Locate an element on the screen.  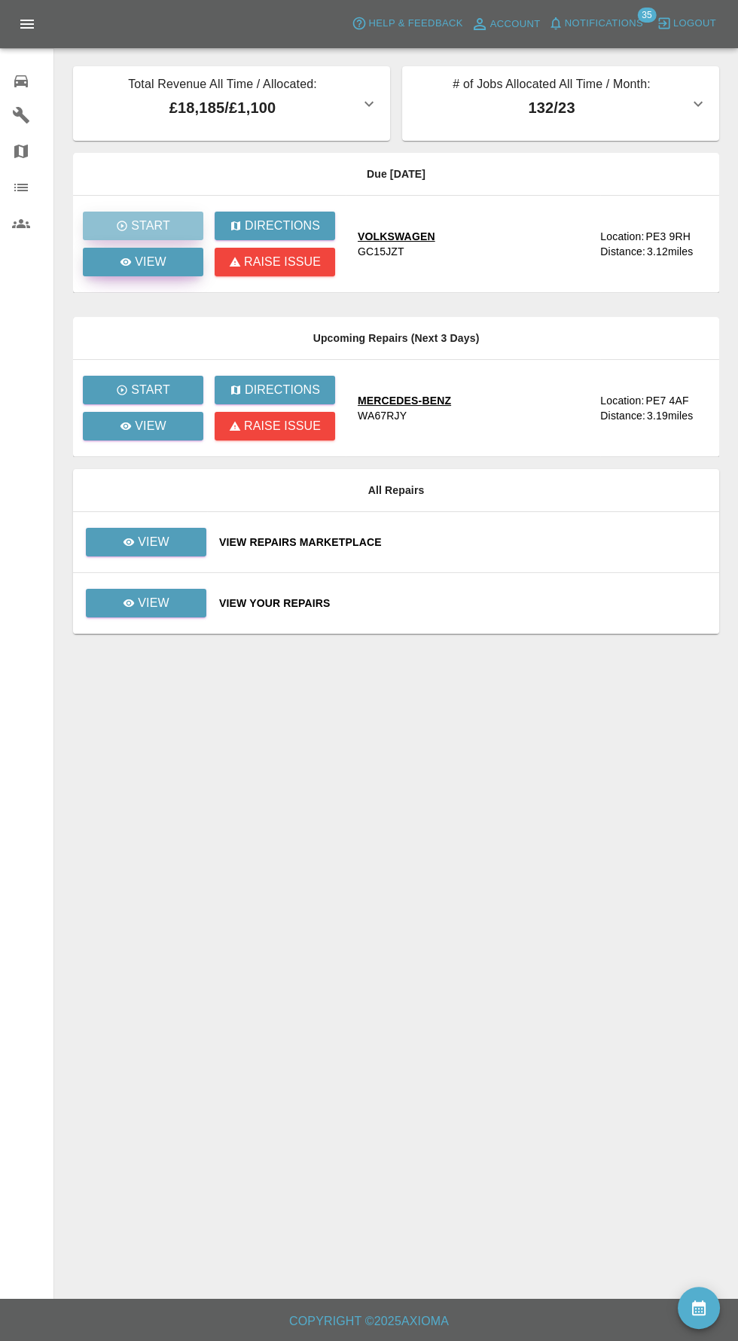
a: Location:PE7 4AFDistance:3.19miles is located at coordinates (654, 408).